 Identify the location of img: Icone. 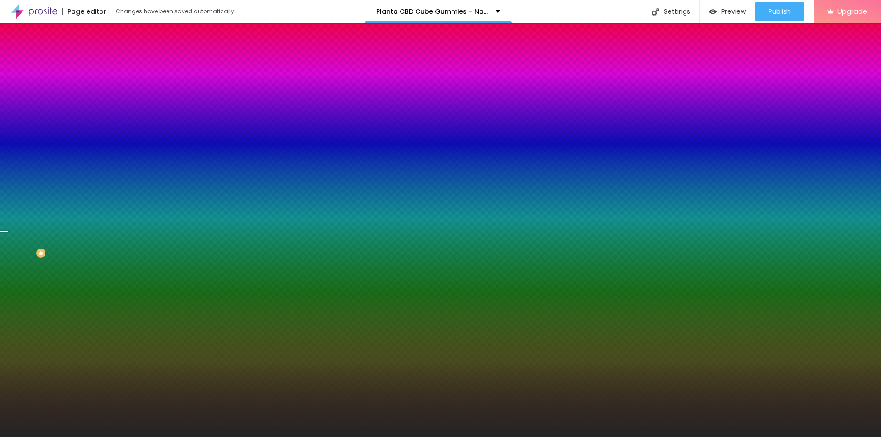
(655, 11).